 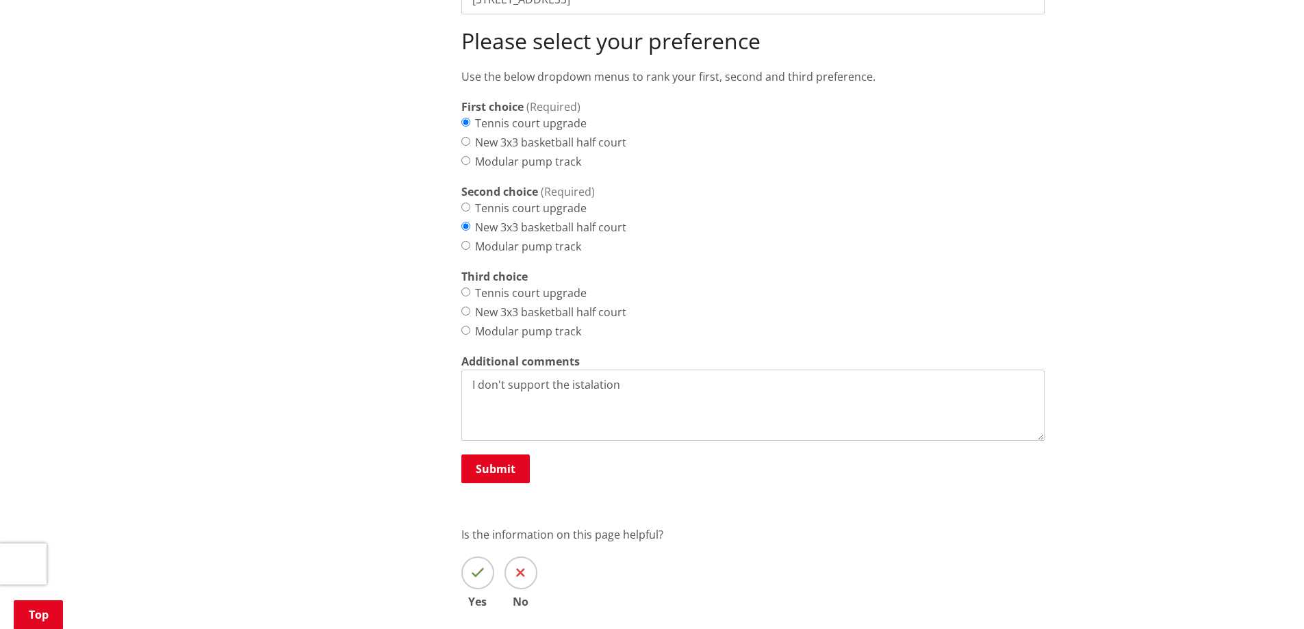 I want to click on label: Additional comments, so click(x=520, y=361).